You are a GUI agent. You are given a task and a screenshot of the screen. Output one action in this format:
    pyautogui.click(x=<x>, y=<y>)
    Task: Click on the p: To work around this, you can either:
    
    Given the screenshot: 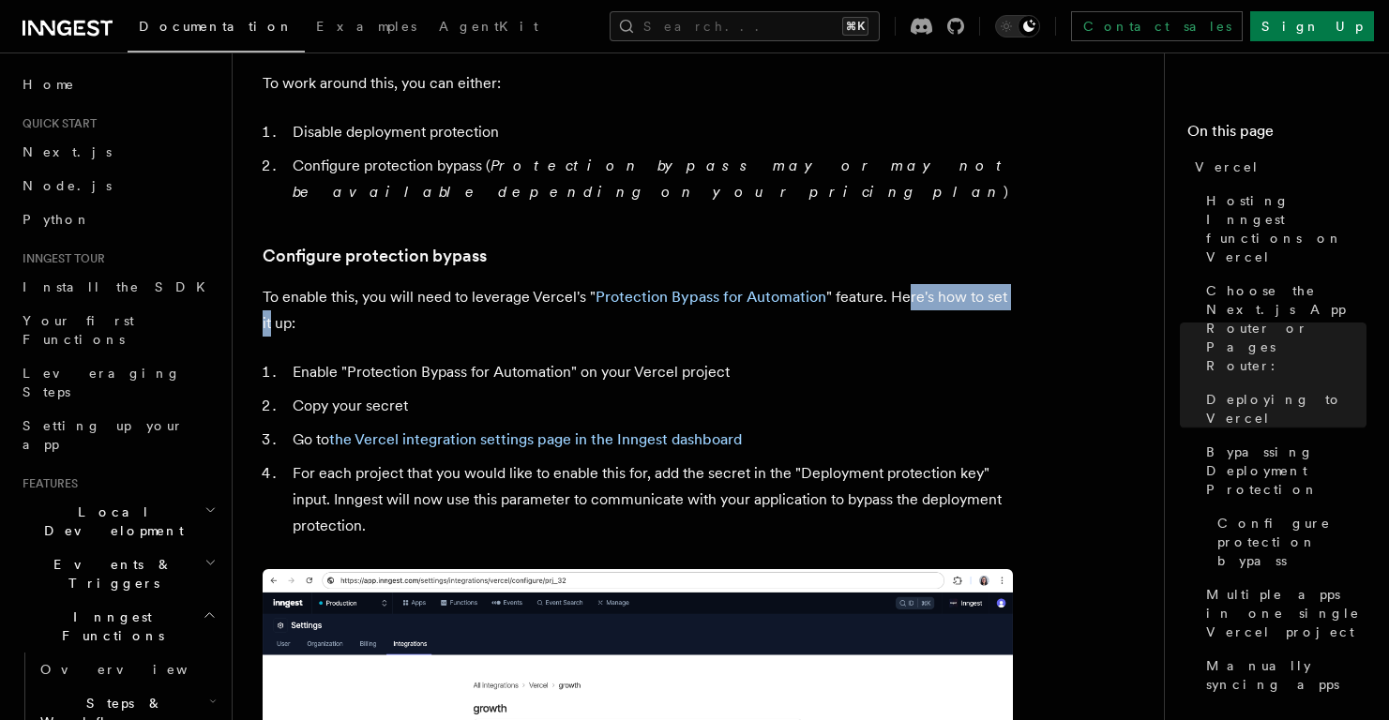 What is the action you would take?
    pyautogui.click(x=638, y=83)
    